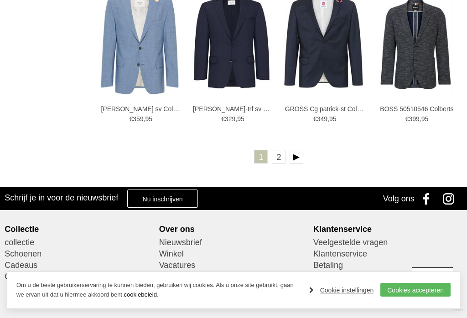 Image resolution: width=467 pixels, height=318 pixels. Describe the element at coordinates (387, 242) in the screenshot. I see `a: Veelgestelde vragen` at that location.